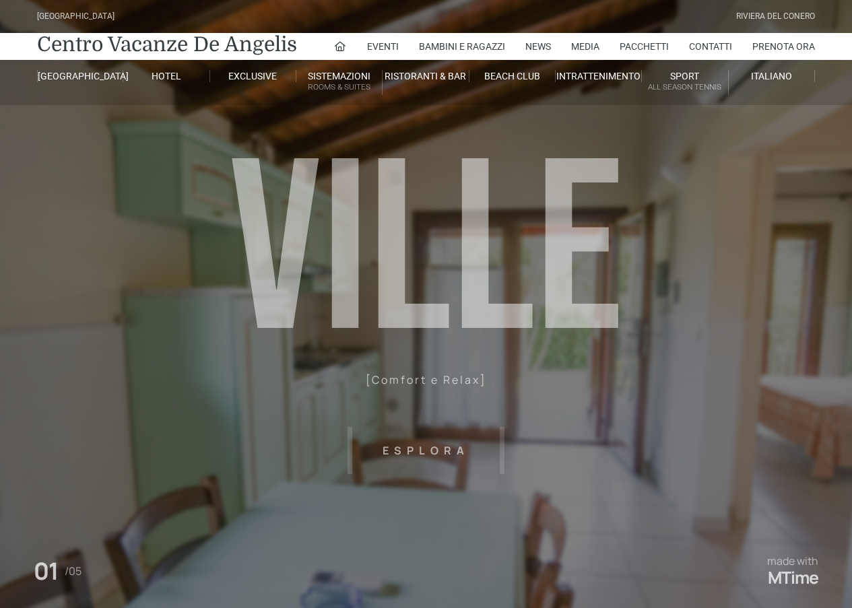  I want to click on small: All Season Tennis, so click(684, 87).